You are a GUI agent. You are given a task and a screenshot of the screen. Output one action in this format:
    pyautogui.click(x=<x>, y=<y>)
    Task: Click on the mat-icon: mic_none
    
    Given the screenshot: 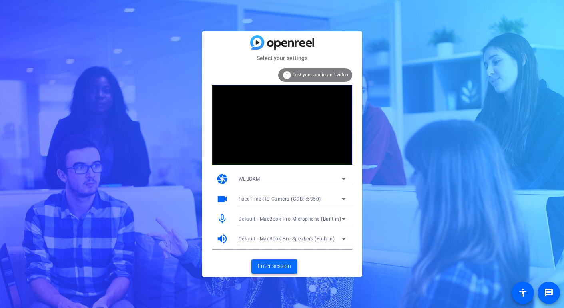 What is the action you would take?
    pyautogui.click(x=222, y=219)
    